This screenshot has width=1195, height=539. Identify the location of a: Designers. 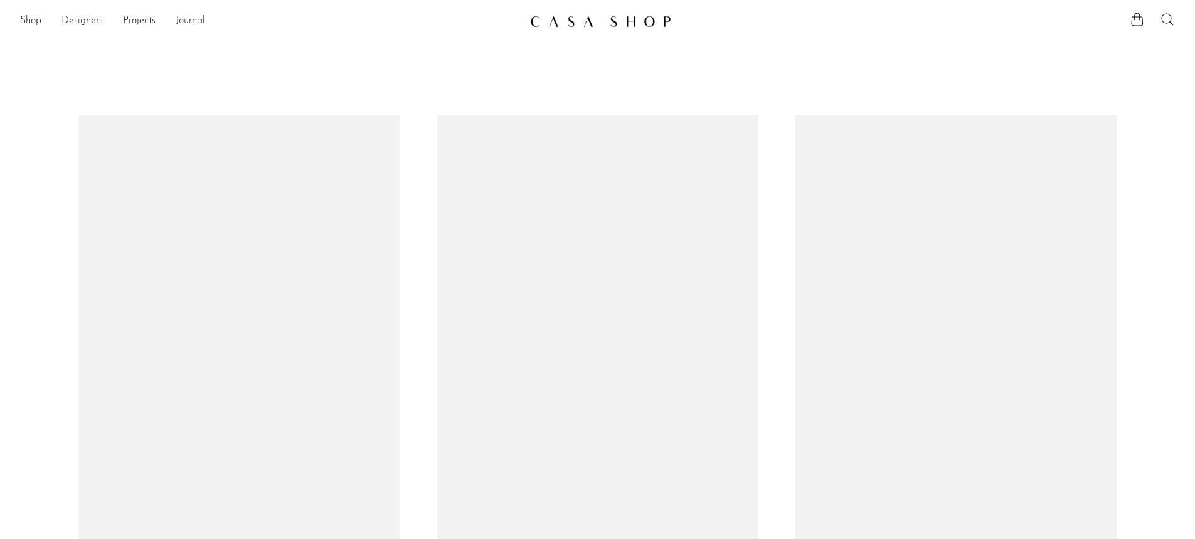
(82, 21).